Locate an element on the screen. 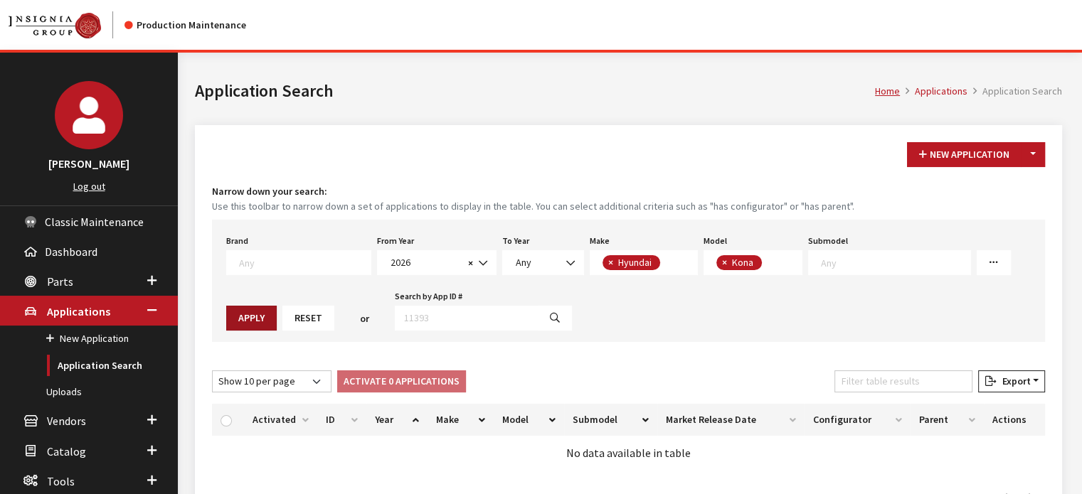  label: Submodel is located at coordinates (828, 241).